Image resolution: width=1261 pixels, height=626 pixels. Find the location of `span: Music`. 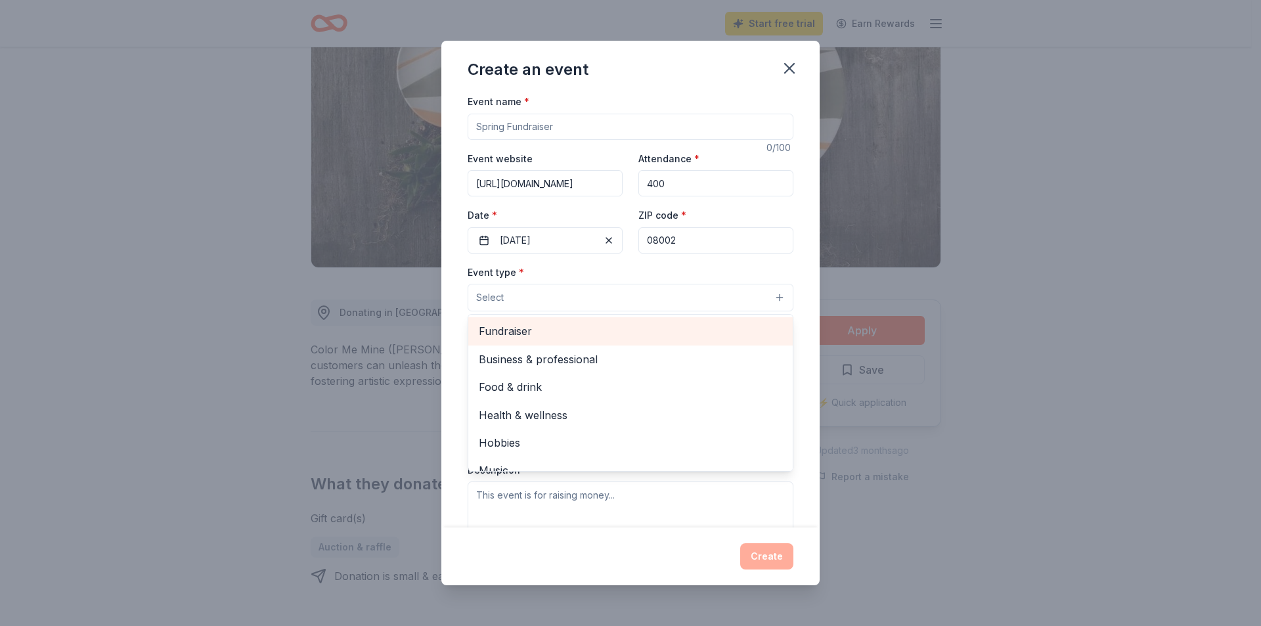

span: Music is located at coordinates (630, 470).